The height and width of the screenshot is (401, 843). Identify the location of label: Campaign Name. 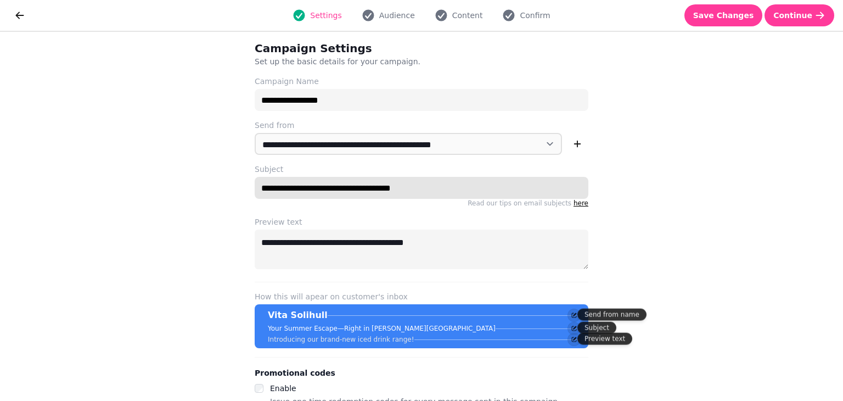
(422, 81).